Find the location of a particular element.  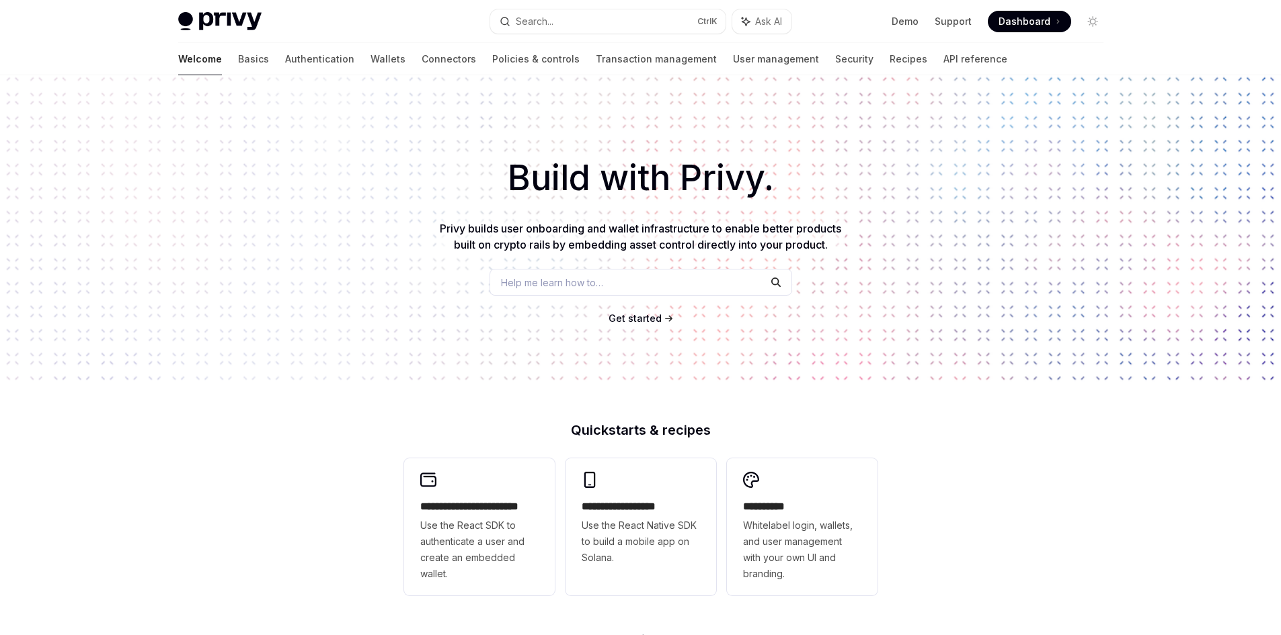

h2: Quickstarts & recipes is located at coordinates (641, 430).